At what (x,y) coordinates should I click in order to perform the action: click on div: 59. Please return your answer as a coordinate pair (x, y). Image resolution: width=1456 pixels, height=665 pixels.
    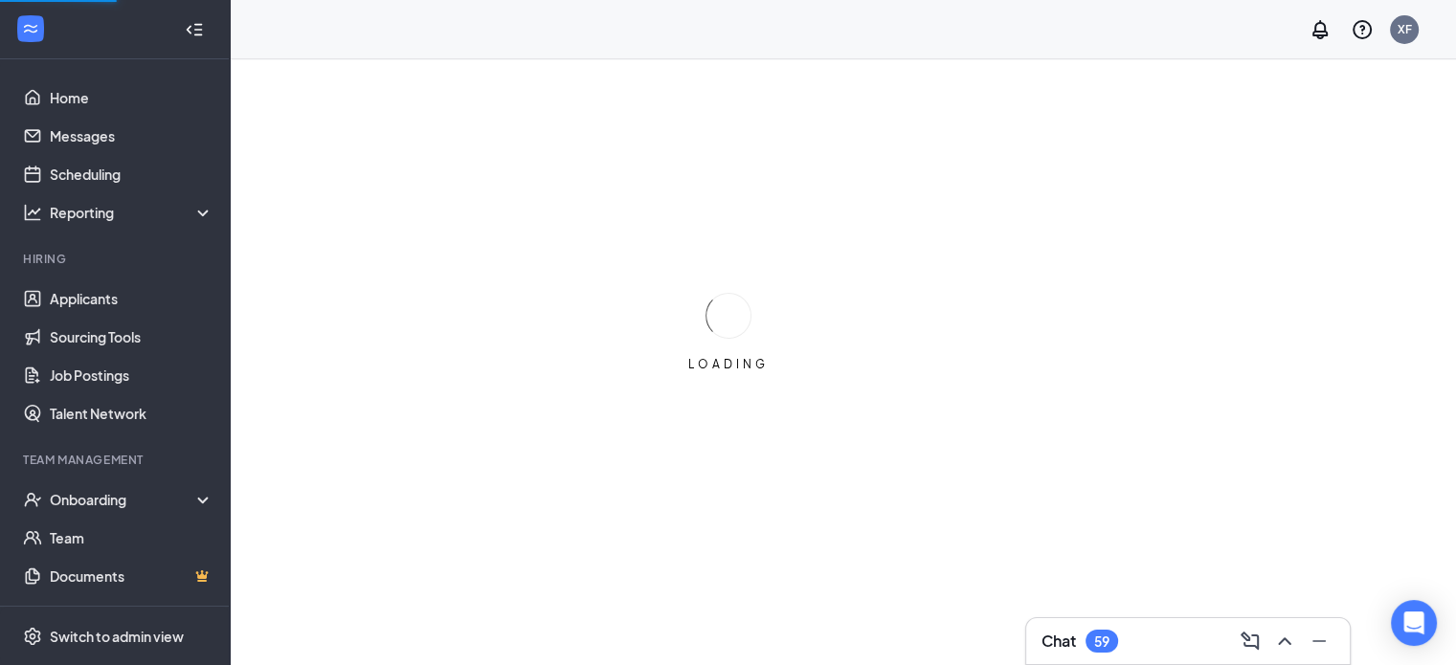
    Looking at the image, I should click on (1102, 641).